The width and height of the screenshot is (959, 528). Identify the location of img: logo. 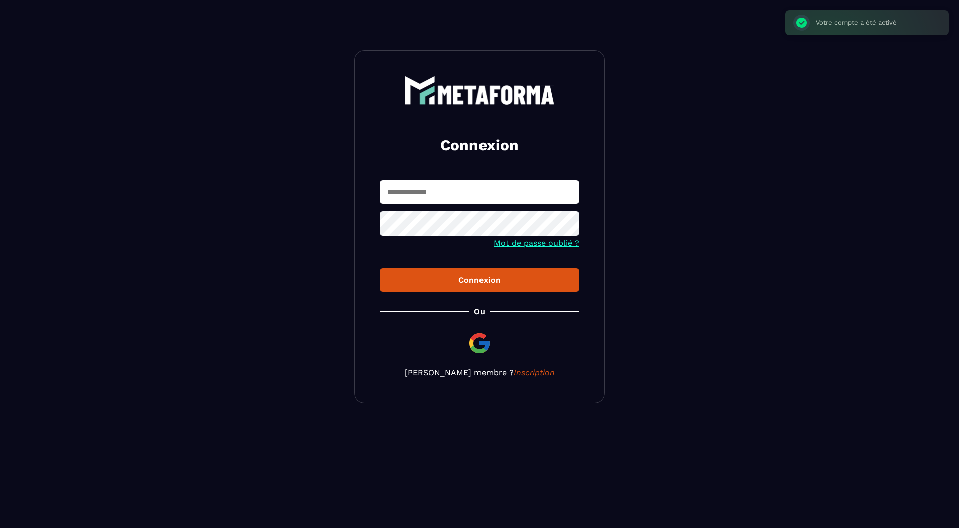
(479, 90).